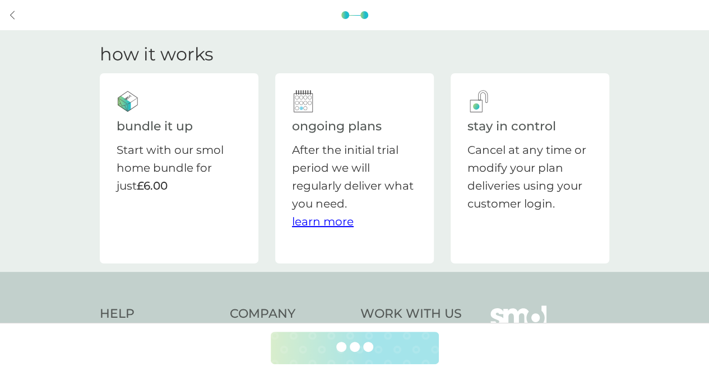 The width and height of the screenshot is (709, 372). Describe the element at coordinates (511, 127) in the screenshot. I see `h2: stay in control` at that location.